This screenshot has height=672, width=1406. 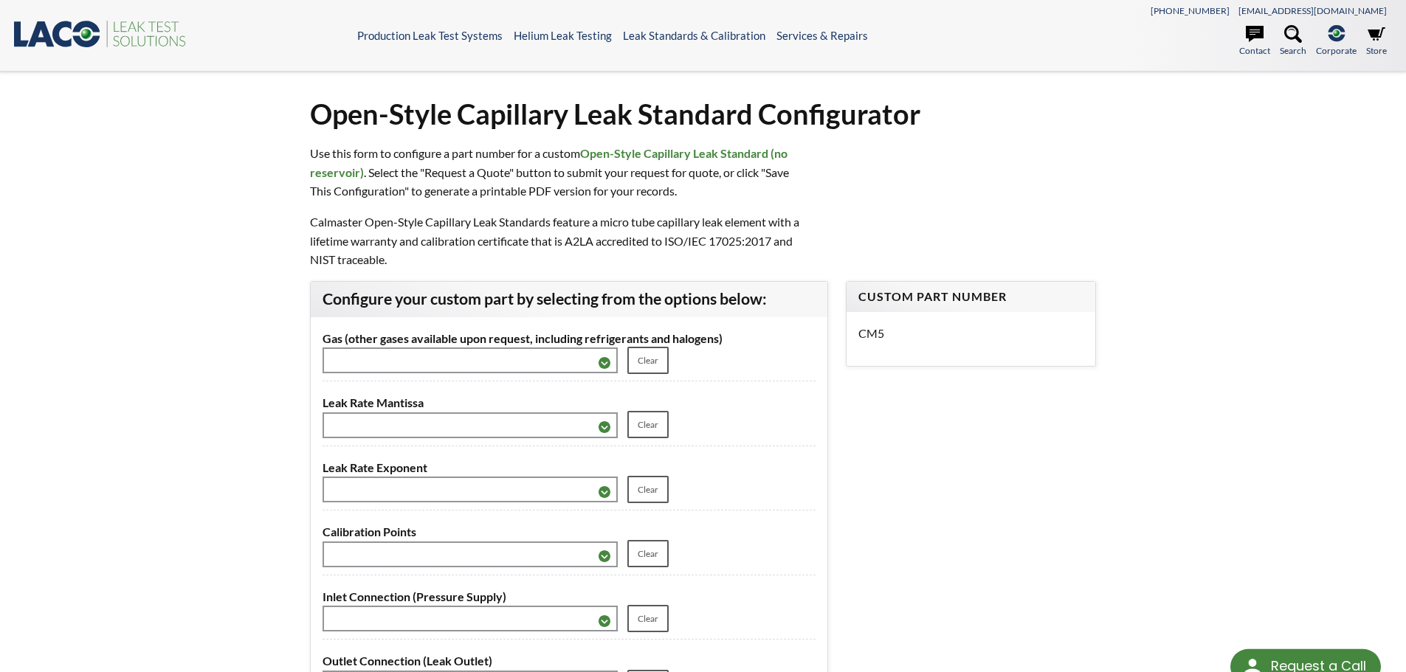 I want to click on label: Leak Rate Mantissa, so click(x=569, y=403).